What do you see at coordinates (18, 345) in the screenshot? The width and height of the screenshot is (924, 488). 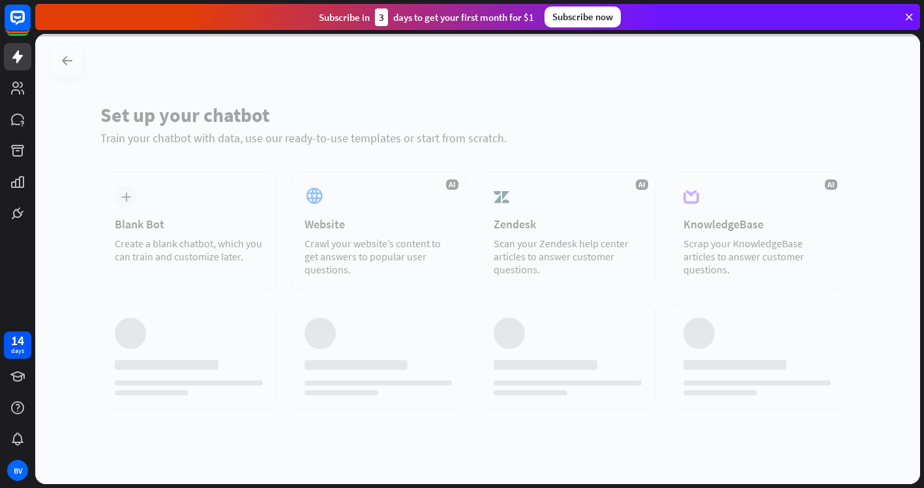 I see `a: 14 days` at bounding box center [18, 345].